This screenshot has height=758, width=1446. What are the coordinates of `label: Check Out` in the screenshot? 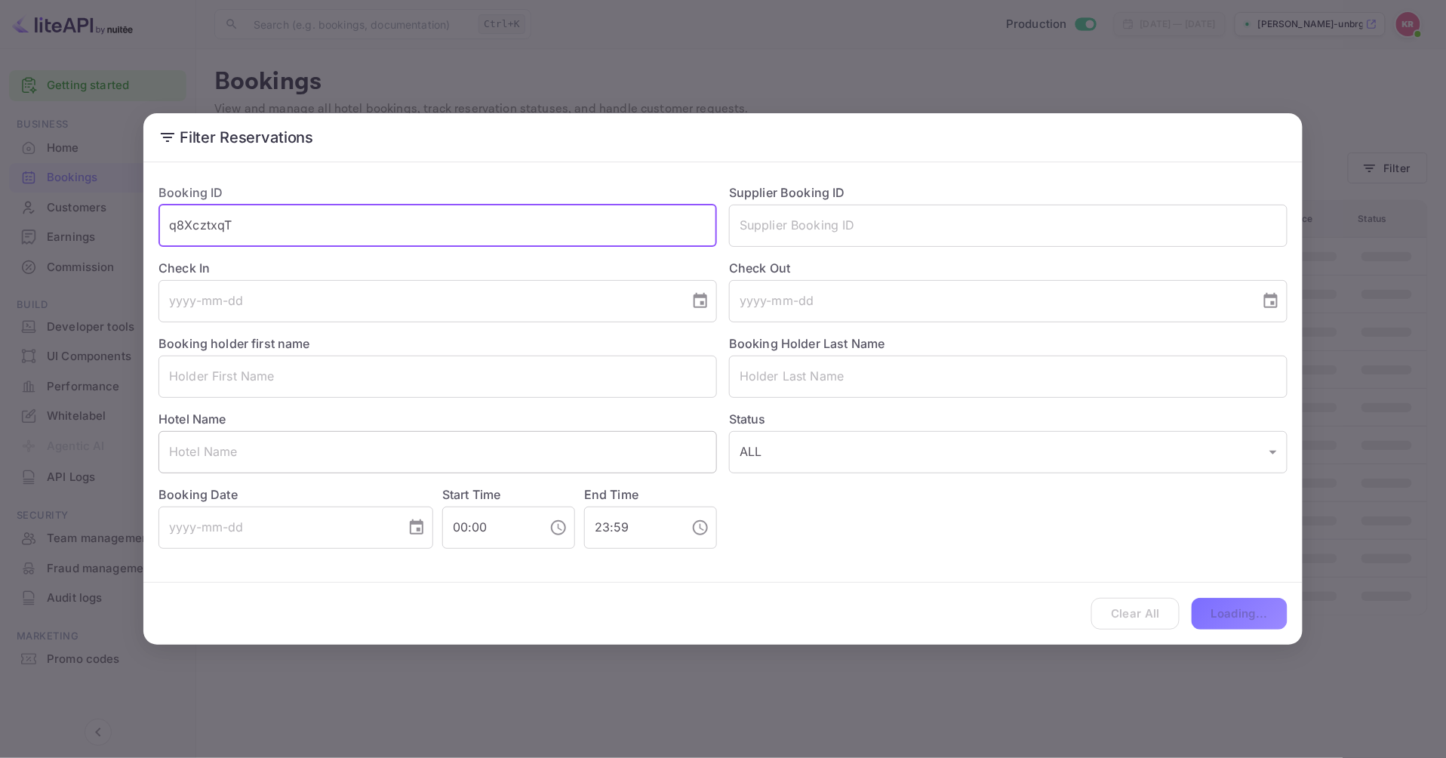 It's located at (1008, 268).